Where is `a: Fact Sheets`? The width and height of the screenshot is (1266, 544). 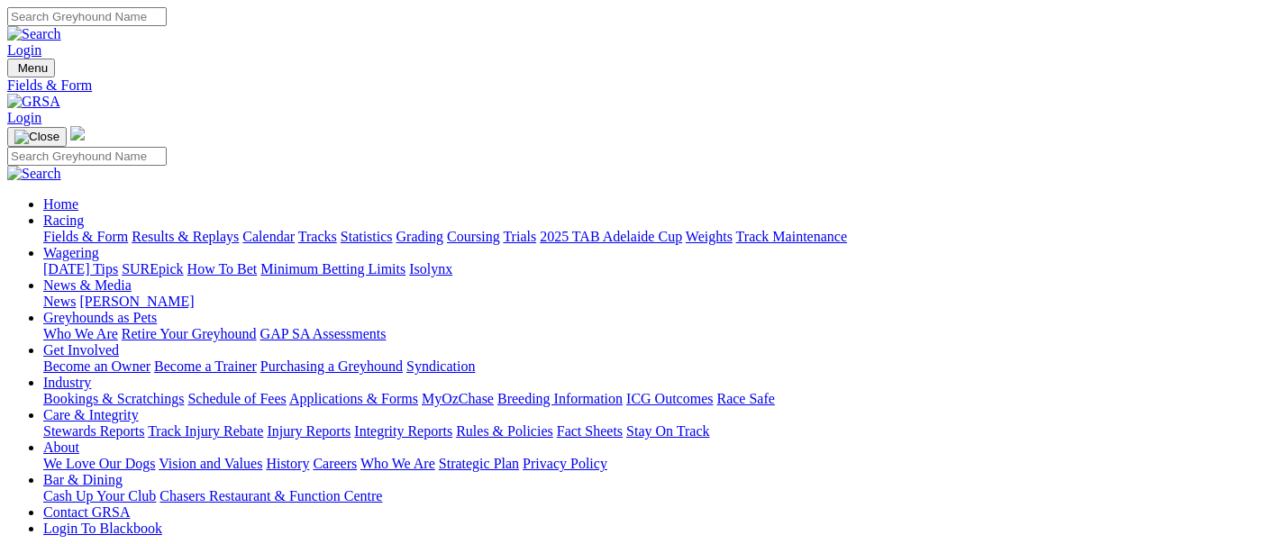 a: Fact Sheets is located at coordinates (589, 431).